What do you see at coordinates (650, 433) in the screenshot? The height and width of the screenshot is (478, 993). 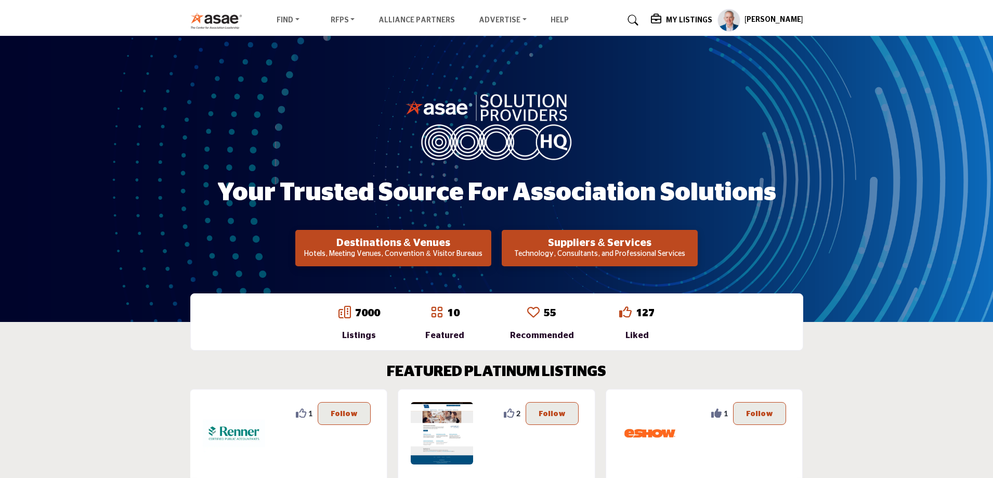 I see `img: eShow` at bounding box center [650, 433].